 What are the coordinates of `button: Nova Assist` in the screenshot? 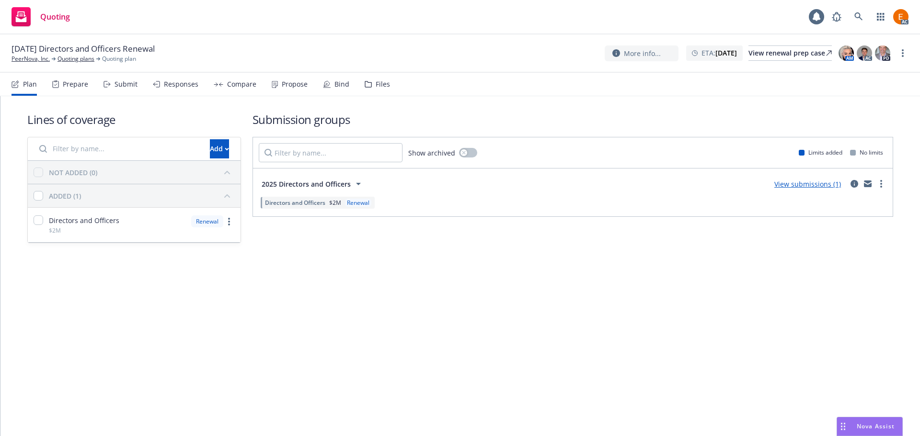 It's located at (869, 427).